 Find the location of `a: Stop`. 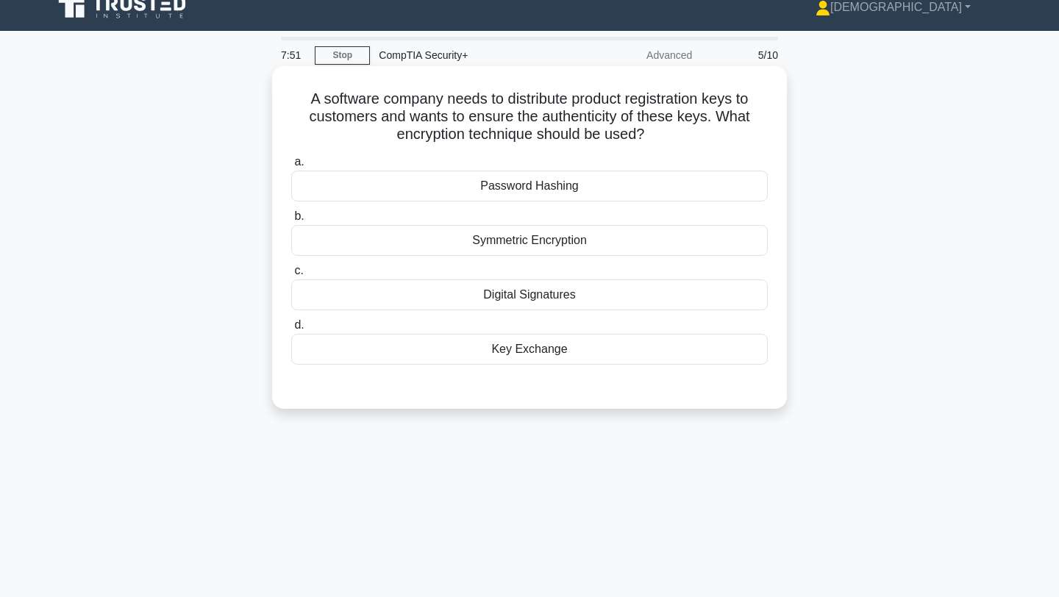

a: Stop is located at coordinates (342, 55).